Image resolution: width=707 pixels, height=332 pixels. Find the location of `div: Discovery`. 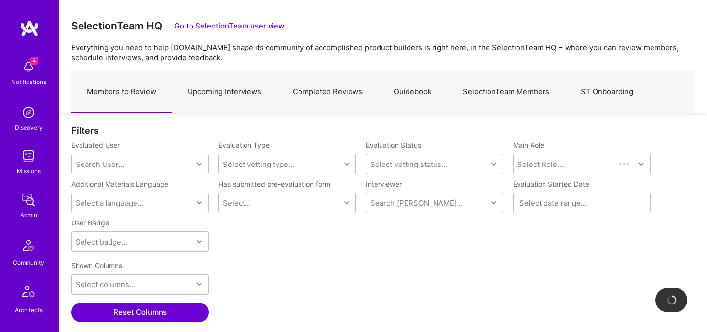

div: Discovery is located at coordinates (28, 127).